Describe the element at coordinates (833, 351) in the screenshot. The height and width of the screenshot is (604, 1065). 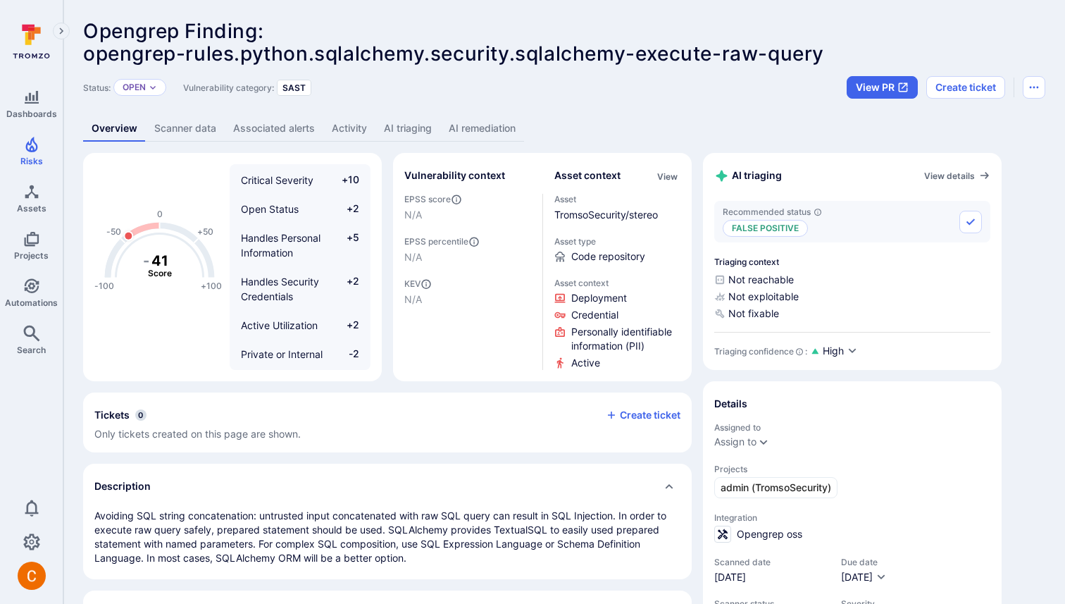
I see `span: High` at that location.